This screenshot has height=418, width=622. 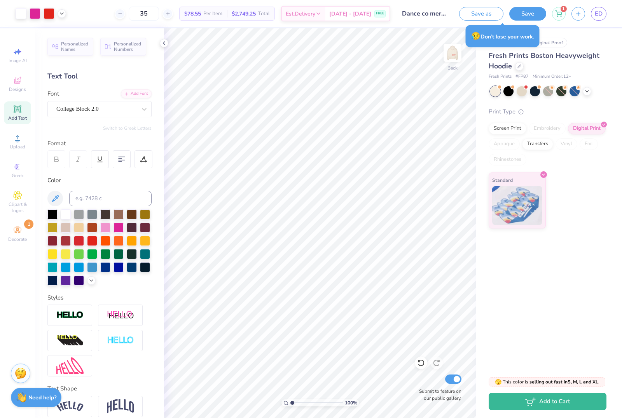 I want to click on div: Text Shape, so click(x=100, y=389).